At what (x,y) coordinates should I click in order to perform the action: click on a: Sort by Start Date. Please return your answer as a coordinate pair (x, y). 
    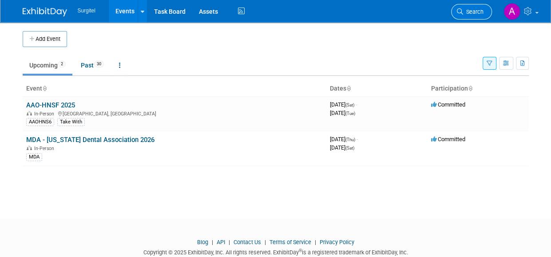
    Looking at the image, I should click on (348, 88).